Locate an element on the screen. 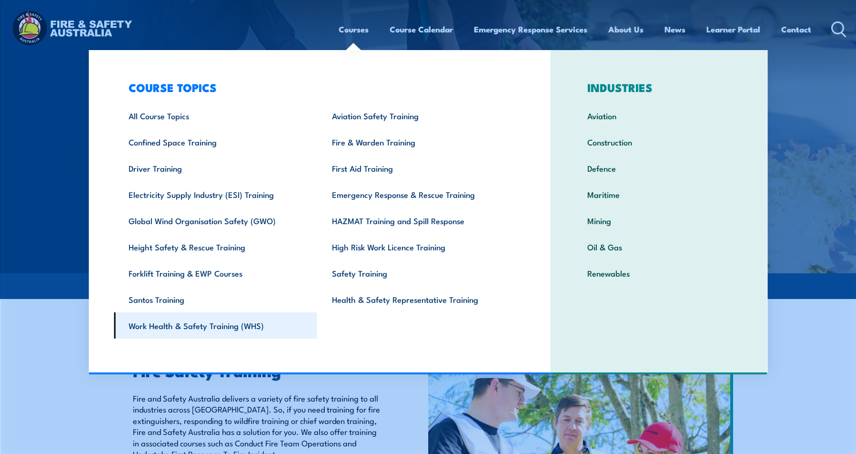 The height and width of the screenshot is (454, 856). a: Learner Portal is located at coordinates (733, 29).